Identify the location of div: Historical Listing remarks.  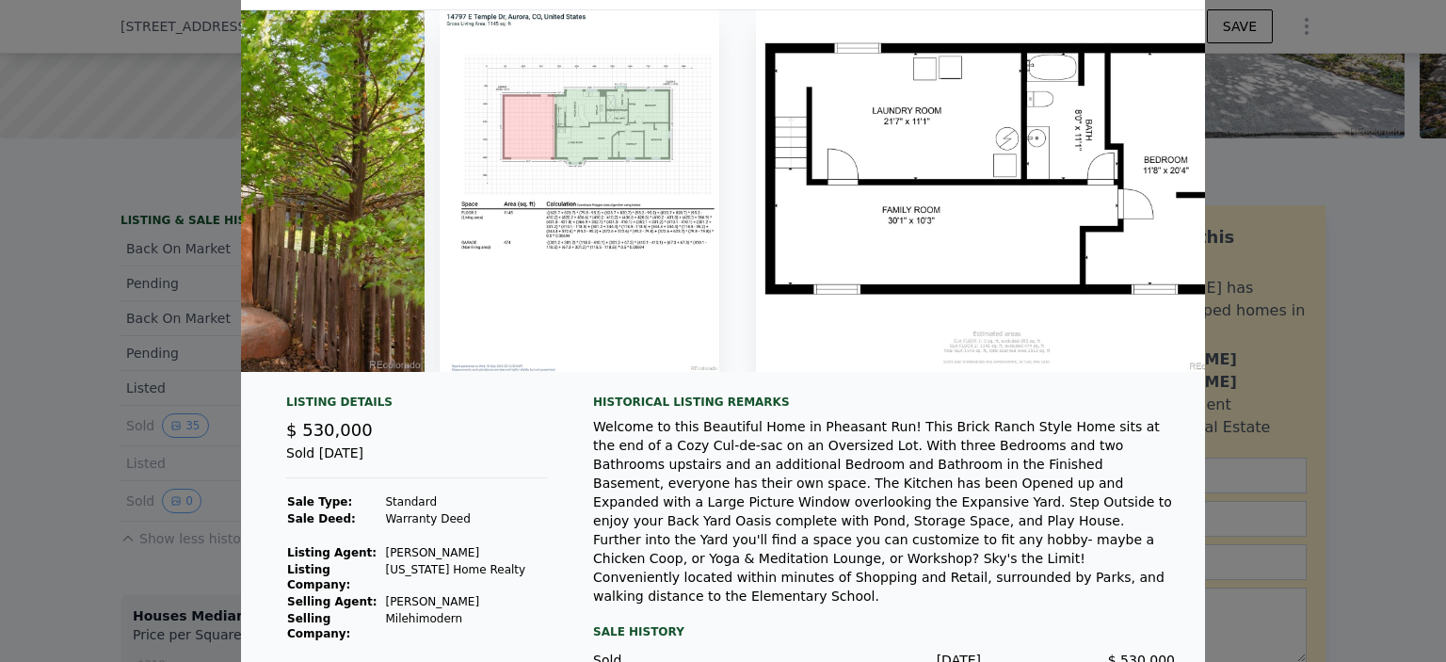
(884, 402).